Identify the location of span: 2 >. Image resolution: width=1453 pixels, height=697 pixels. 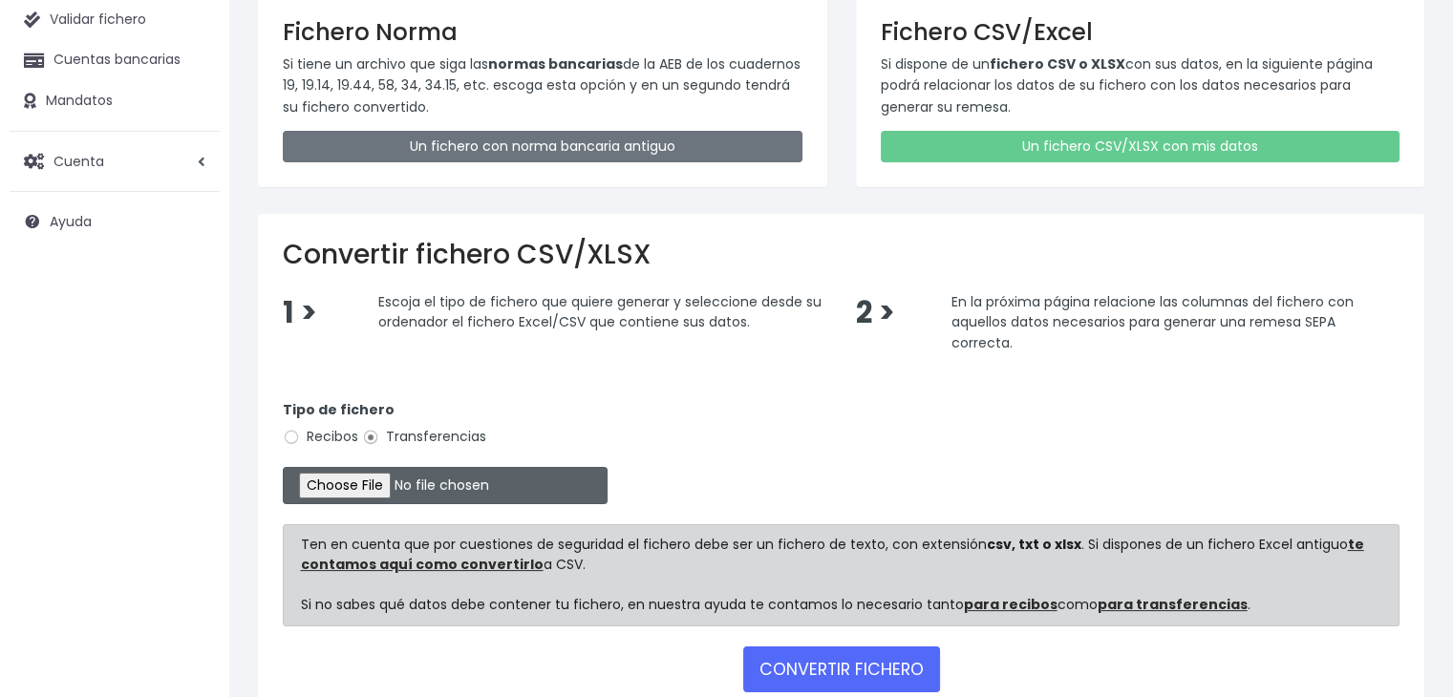
(874, 312).